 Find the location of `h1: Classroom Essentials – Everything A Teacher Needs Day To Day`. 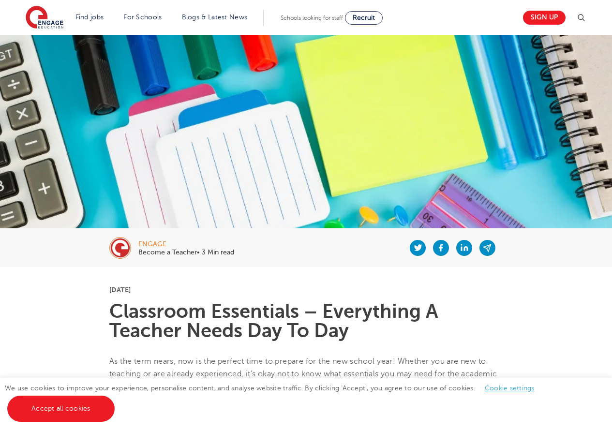

h1: Classroom Essentials – Everything A Teacher Needs Day To Day is located at coordinates (306, 321).